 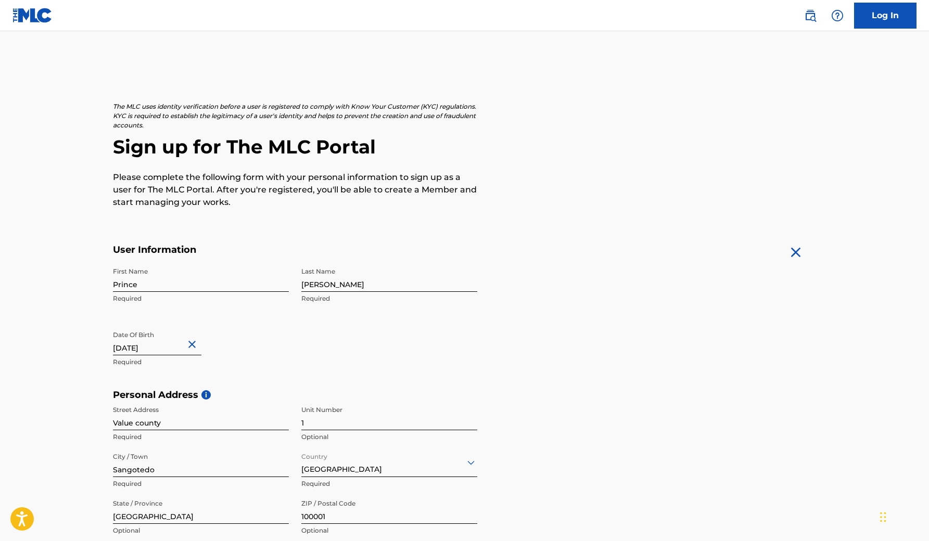 What do you see at coordinates (885, 16) in the screenshot?
I see `a: Log In` at bounding box center [885, 16].